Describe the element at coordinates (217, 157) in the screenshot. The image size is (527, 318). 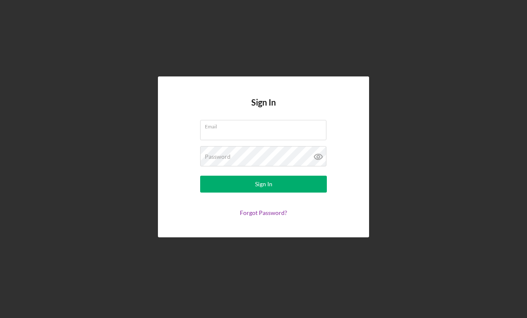
I see `label: Password` at that location.